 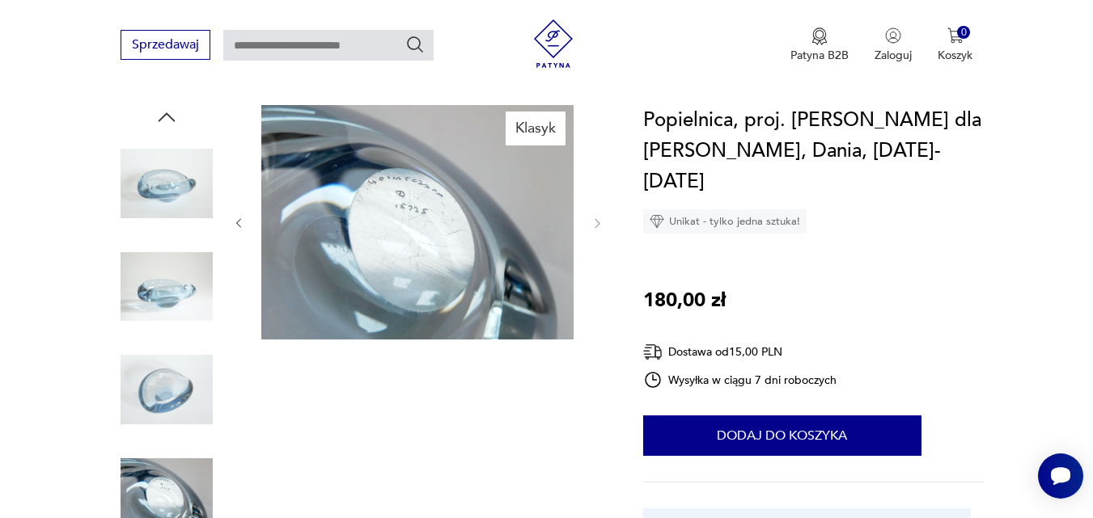 I want to click on p: 180,00 zł, so click(x=684, y=301).